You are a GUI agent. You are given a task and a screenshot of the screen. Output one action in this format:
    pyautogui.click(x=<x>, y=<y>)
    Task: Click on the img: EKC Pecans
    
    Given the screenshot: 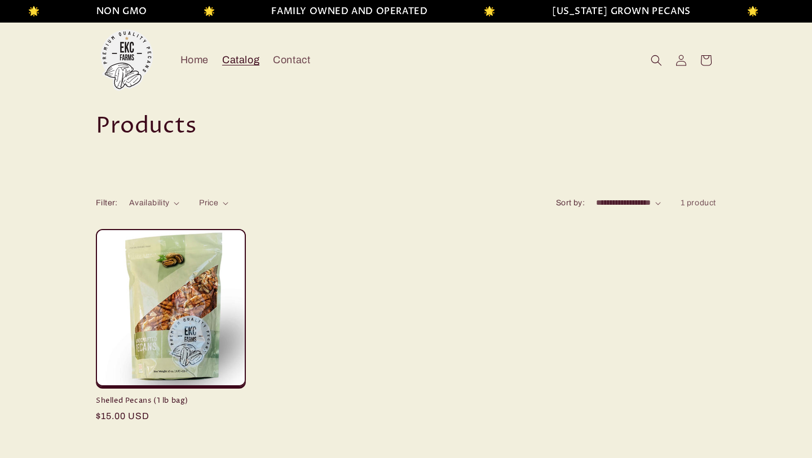 What is the action you would take?
    pyautogui.click(x=127, y=60)
    